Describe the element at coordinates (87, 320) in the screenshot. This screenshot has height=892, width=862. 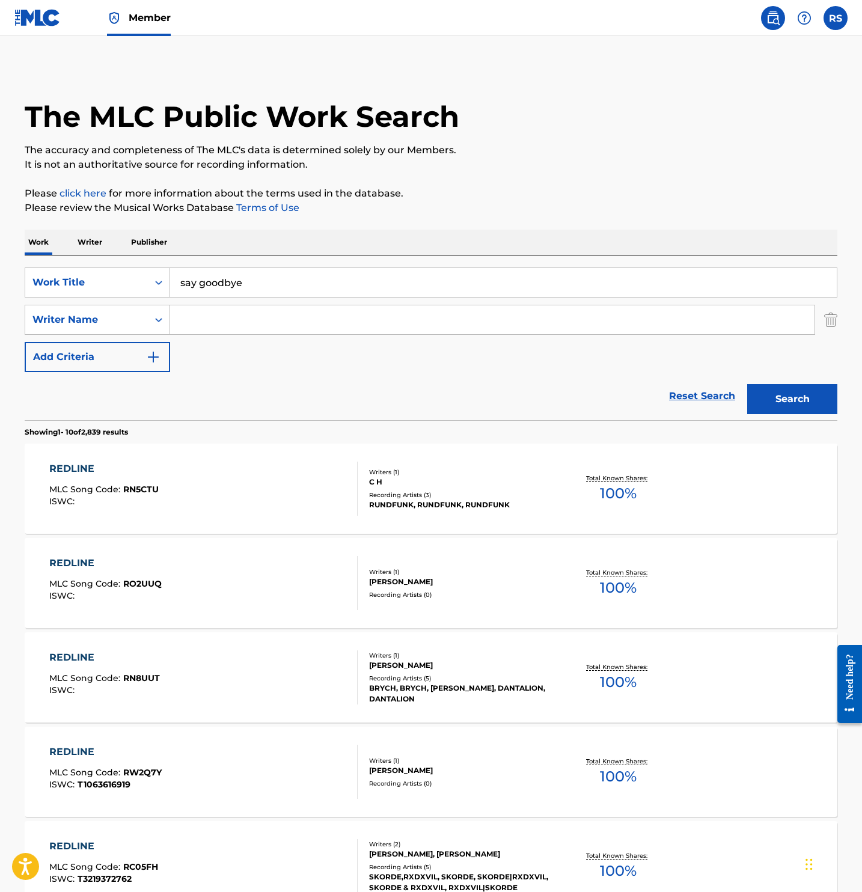
I see `div: Writer Name` at that location.